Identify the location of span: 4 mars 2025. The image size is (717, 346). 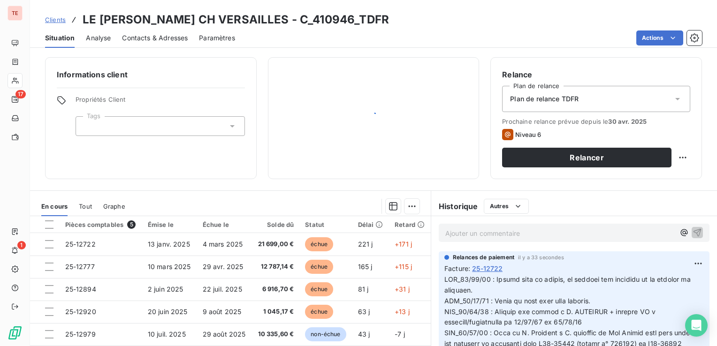
(223, 244).